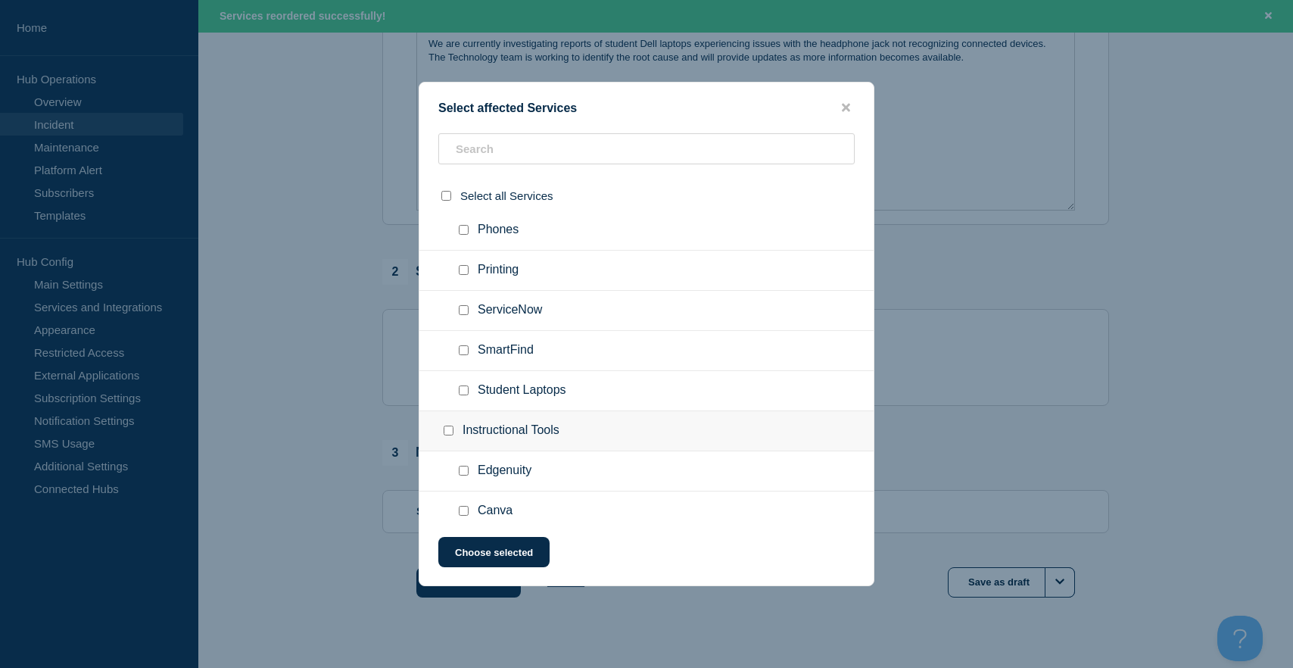 This screenshot has width=1293, height=668. I want to click on input: Printing checkbox, so click(463, 270).